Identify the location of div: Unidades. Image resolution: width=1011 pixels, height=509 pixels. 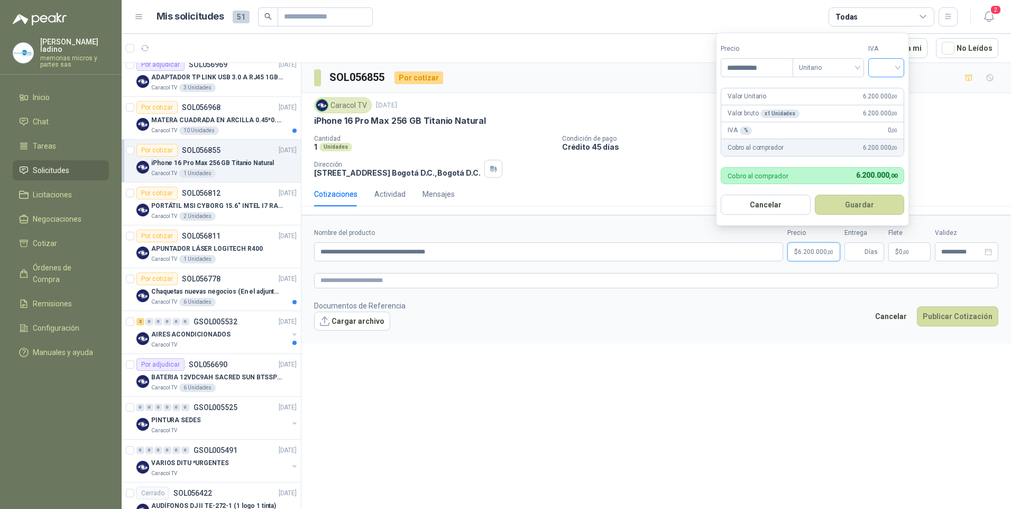
(336, 147).